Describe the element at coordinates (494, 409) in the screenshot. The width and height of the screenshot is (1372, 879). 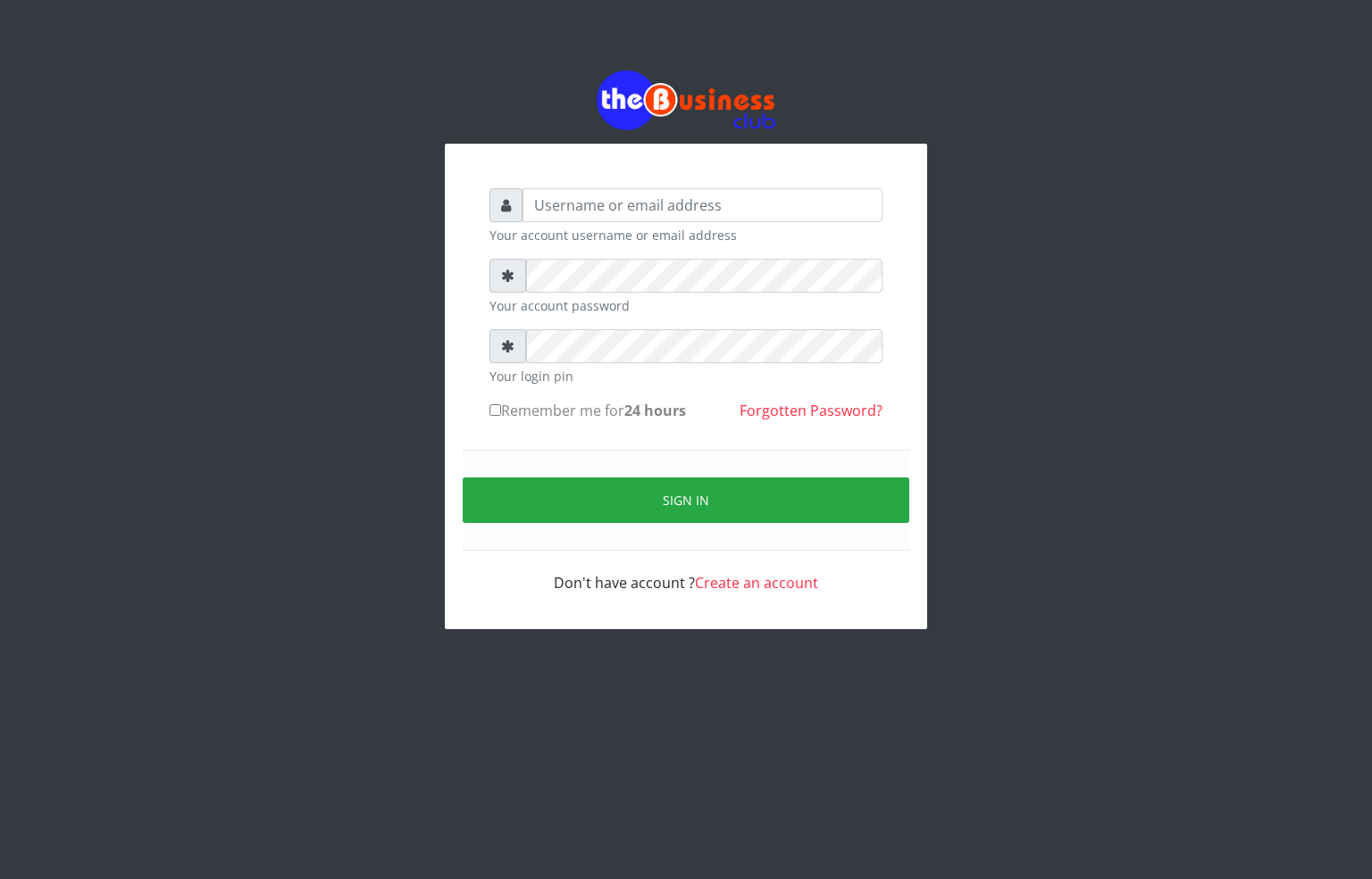
I see `input: Remember me for24 hours` at that location.